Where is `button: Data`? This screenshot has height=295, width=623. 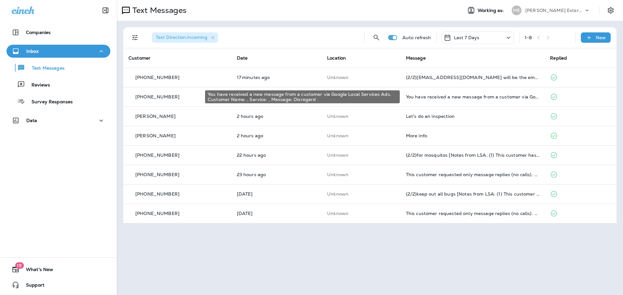 button: Data is located at coordinates (58, 121).